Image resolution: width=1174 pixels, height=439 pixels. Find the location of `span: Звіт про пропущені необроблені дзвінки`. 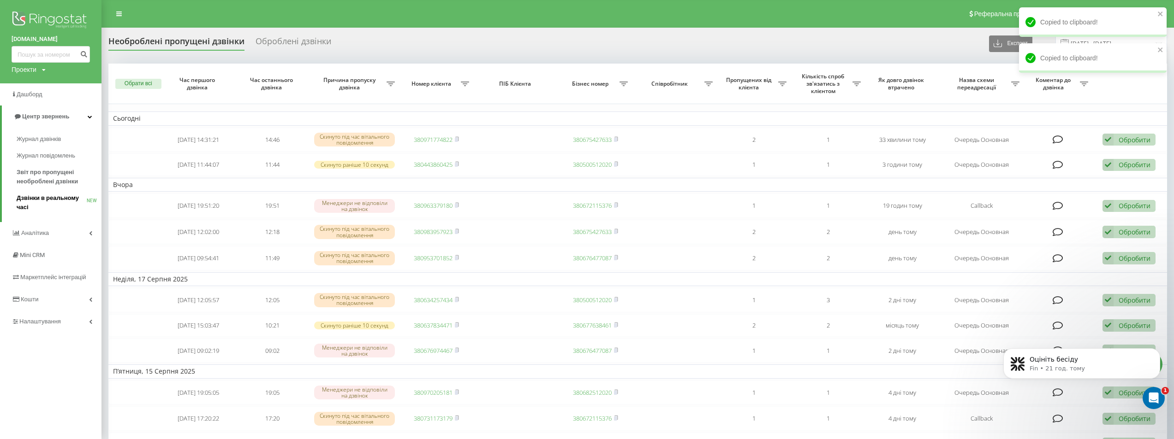

span: Звіт про пропущені необроблені дзвінки is located at coordinates (57, 177).